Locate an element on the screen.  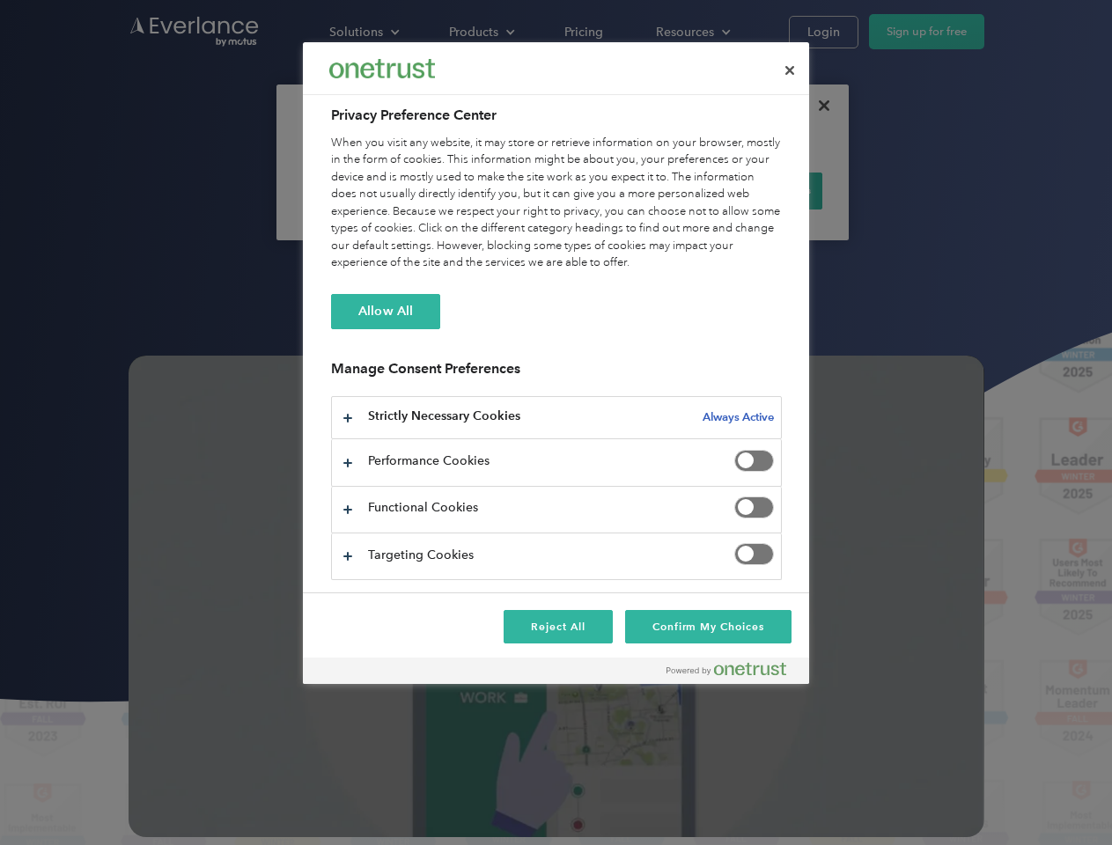
img: Powered by OneTrust Opens in a new Tab is located at coordinates (726, 669).